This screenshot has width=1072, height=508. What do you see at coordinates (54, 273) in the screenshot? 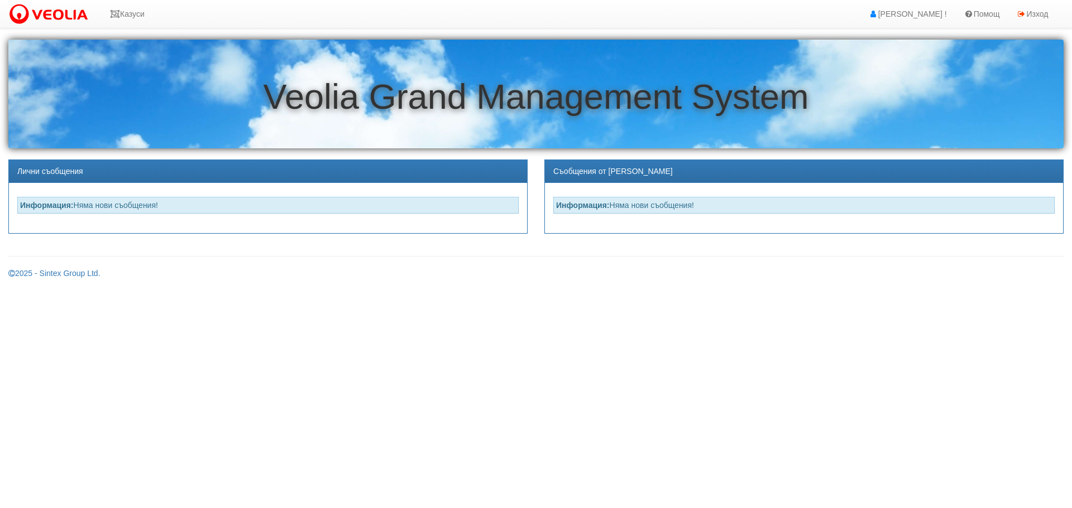
I see `a: 2025 - Sintex Group Ltd.` at bounding box center [54, 273].